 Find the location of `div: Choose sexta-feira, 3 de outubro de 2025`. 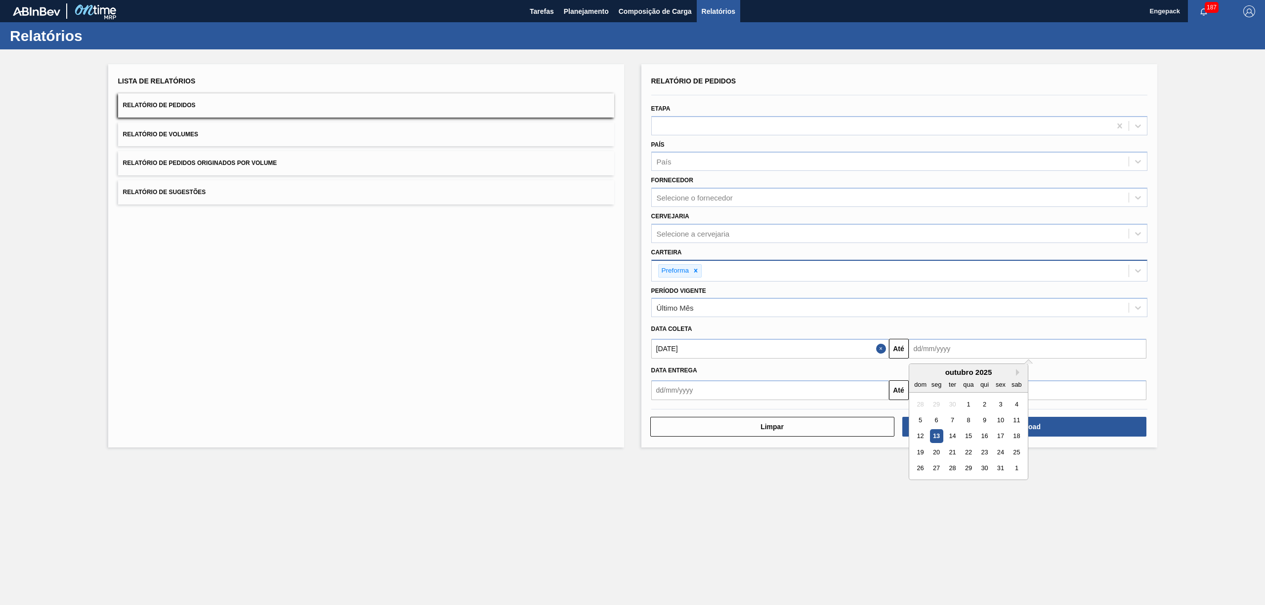

div: Choose sexta-feira, 3 de outubro de 2025 is located at coordinates (1000, 404).